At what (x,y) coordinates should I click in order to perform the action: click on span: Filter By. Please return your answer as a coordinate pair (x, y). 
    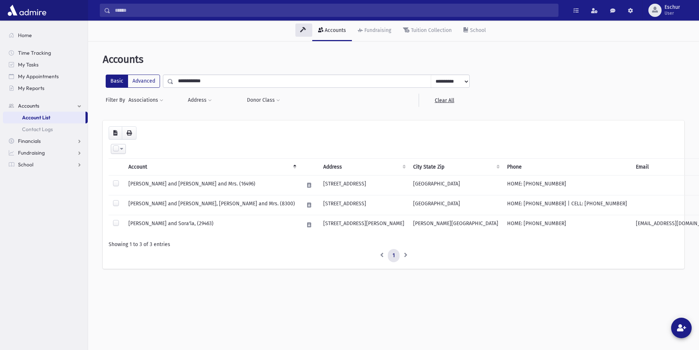
    Looking at the image, I should click on (117, 100).